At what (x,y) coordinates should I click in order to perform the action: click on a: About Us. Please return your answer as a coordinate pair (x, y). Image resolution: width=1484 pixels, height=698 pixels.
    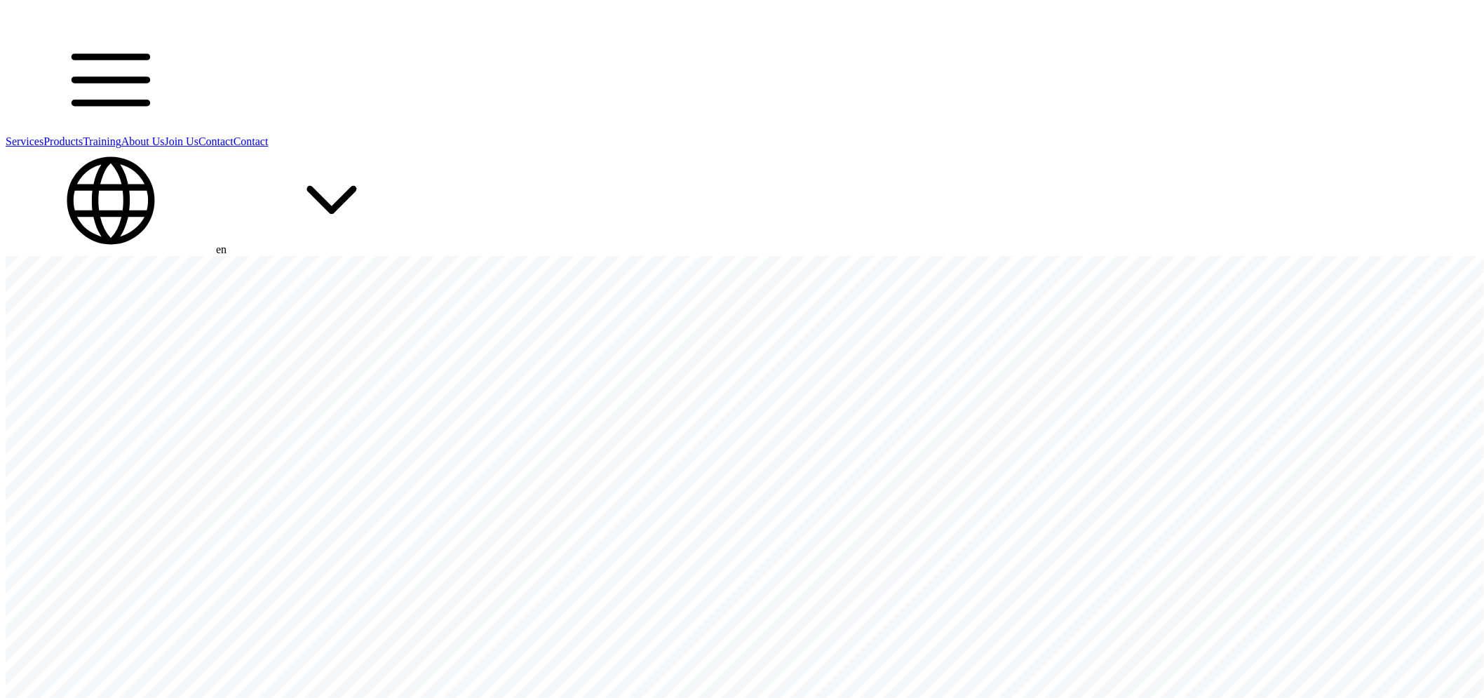
    Looking at the image, I should click on (143, 141).